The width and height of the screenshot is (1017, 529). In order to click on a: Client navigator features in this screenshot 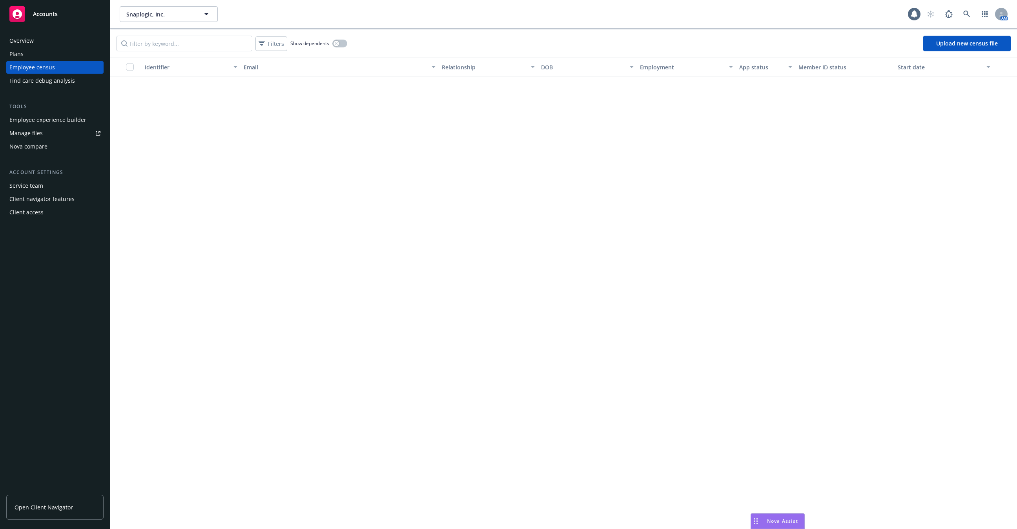, I will do `click(55, 199)`.